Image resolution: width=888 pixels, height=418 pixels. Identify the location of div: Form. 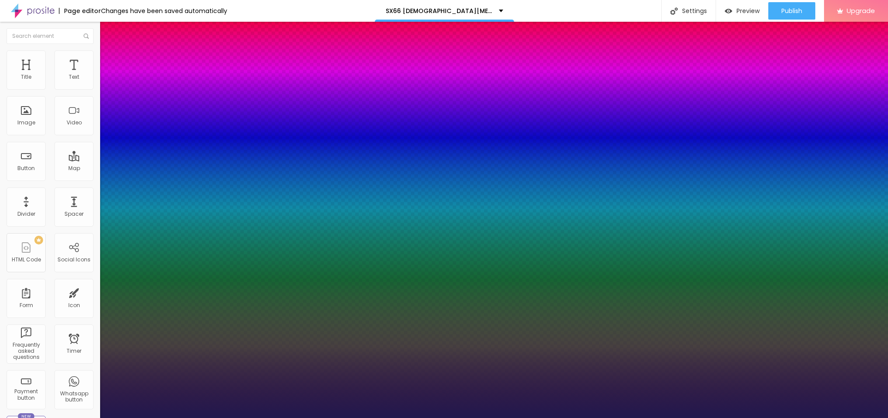
(26, 306).